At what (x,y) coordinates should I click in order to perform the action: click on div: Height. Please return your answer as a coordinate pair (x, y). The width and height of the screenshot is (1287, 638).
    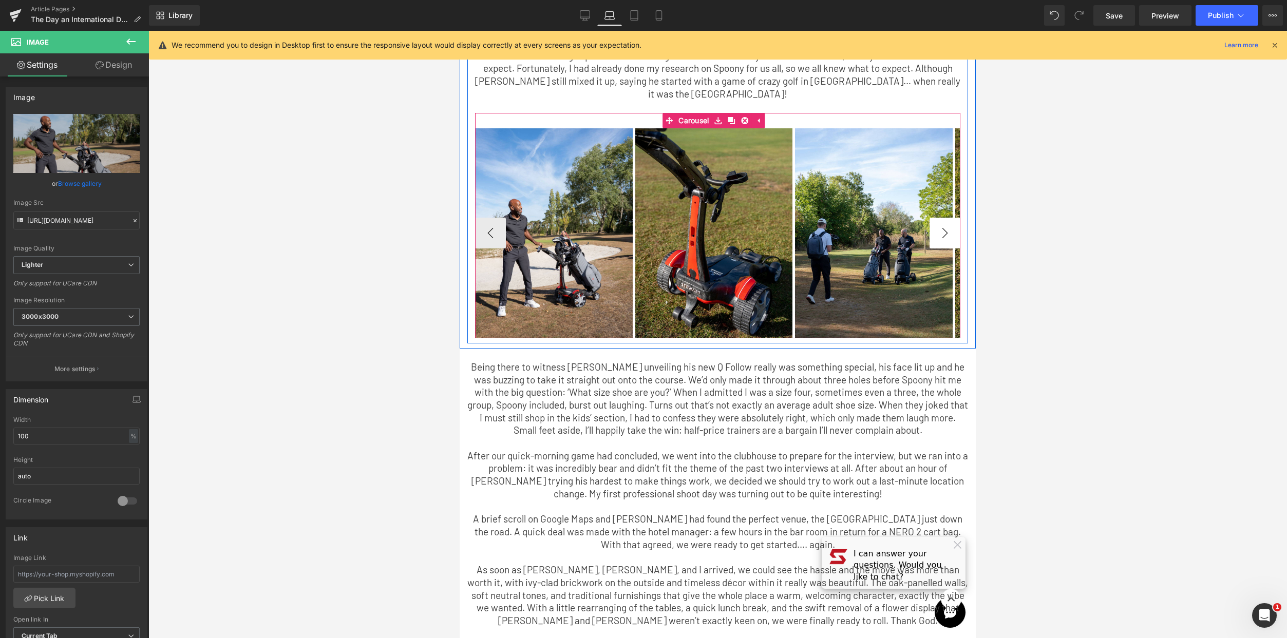
    Looking at the image, I should click on (76, 460).